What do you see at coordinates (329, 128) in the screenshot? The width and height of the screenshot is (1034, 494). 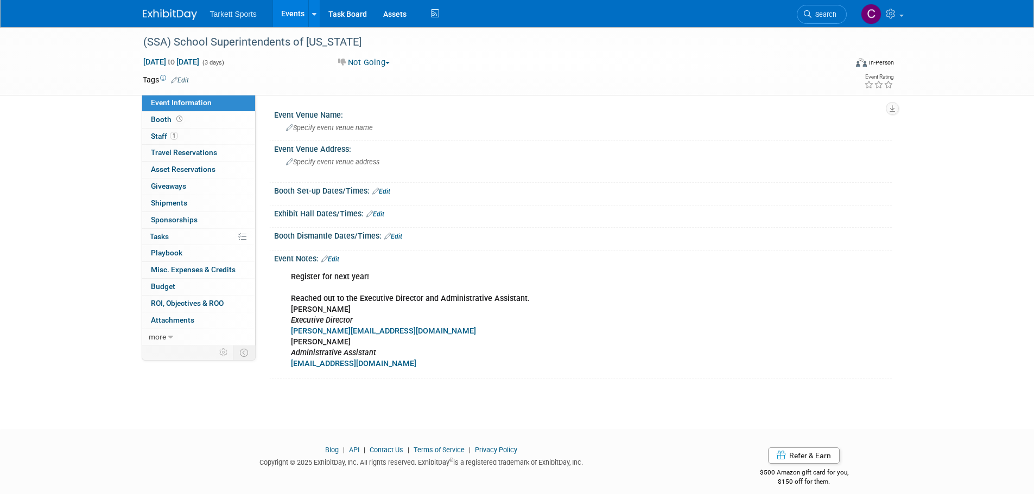 I see `span: Specify event venue name` at bounding box center [329, 128].